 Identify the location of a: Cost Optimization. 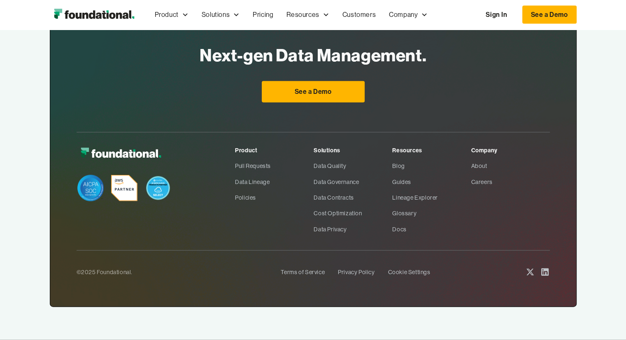
(353, 213).